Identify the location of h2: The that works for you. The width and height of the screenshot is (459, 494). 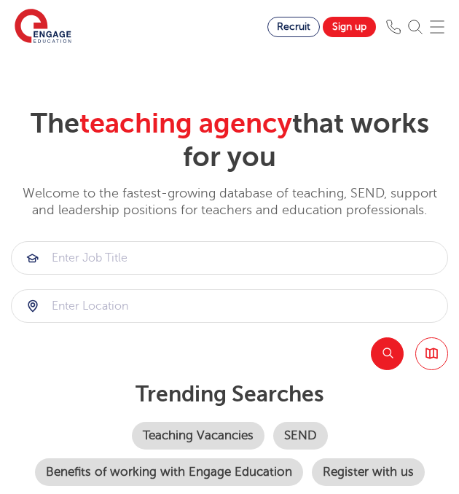
(229, 141).